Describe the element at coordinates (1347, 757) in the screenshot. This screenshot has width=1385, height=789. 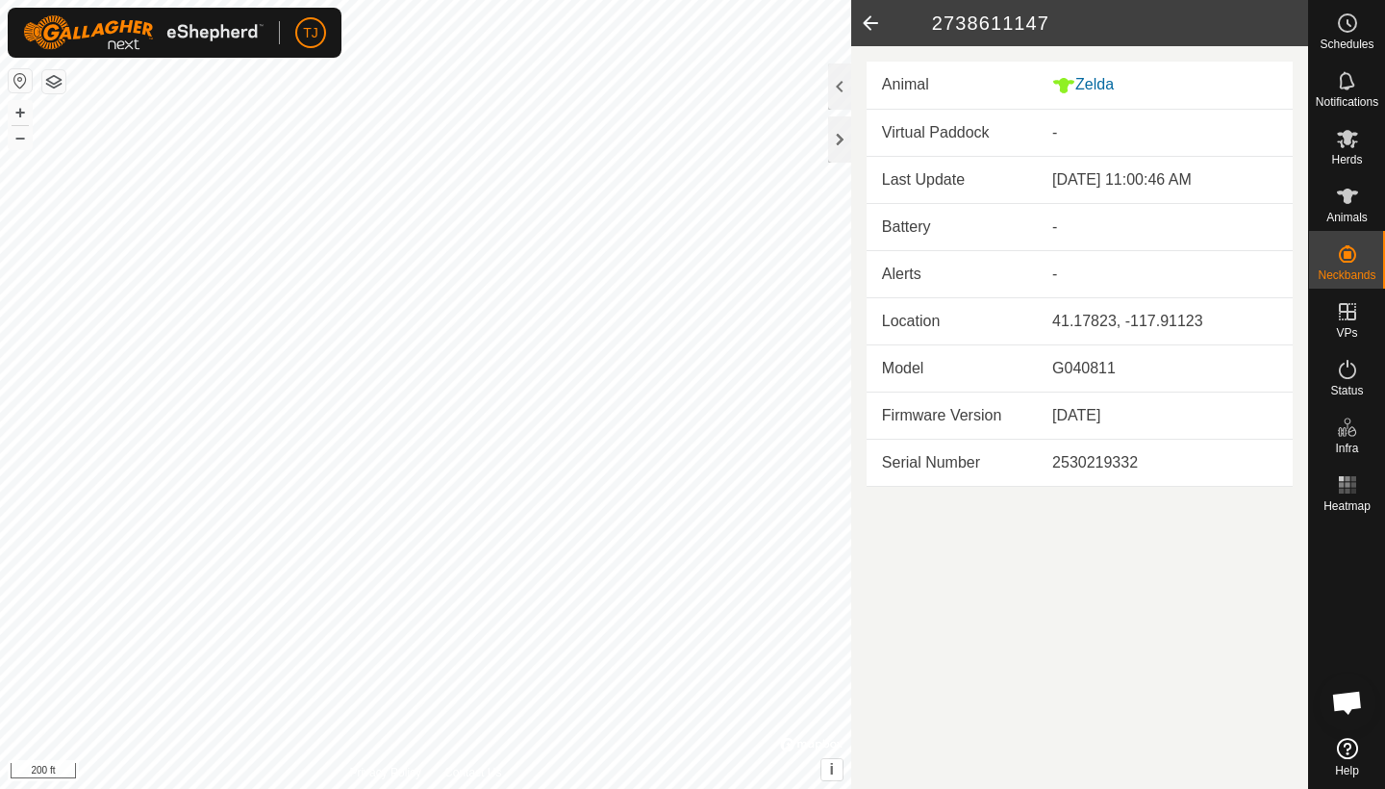
I see `a: Help` at that location.